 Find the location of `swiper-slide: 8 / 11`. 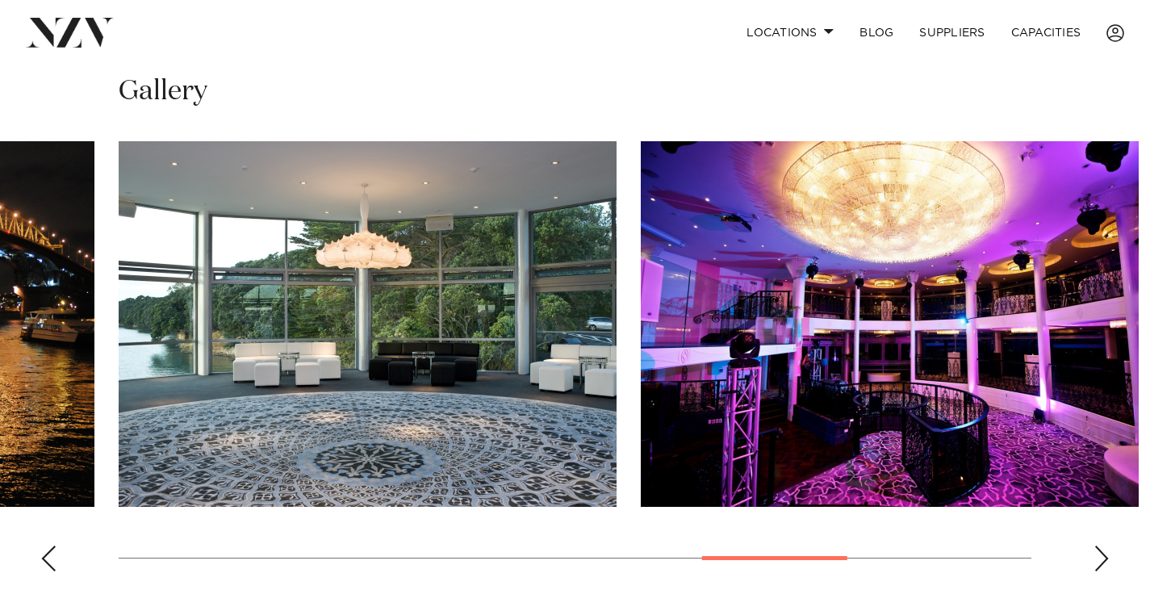

swiper-slide: 8 / 11 is located at coordinates (367, 324).